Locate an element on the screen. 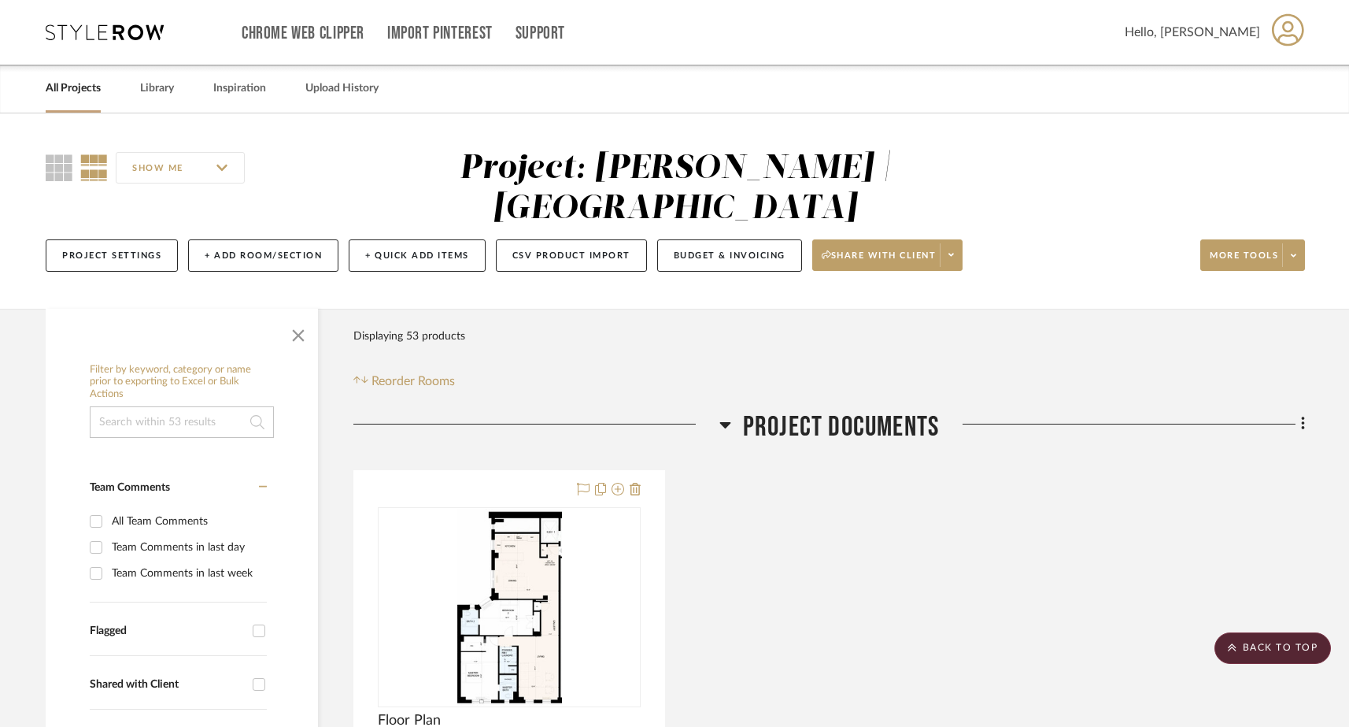 The width and height of the screenshot is (1349, 727). button: More tools is located at coordinates (1253, 255).